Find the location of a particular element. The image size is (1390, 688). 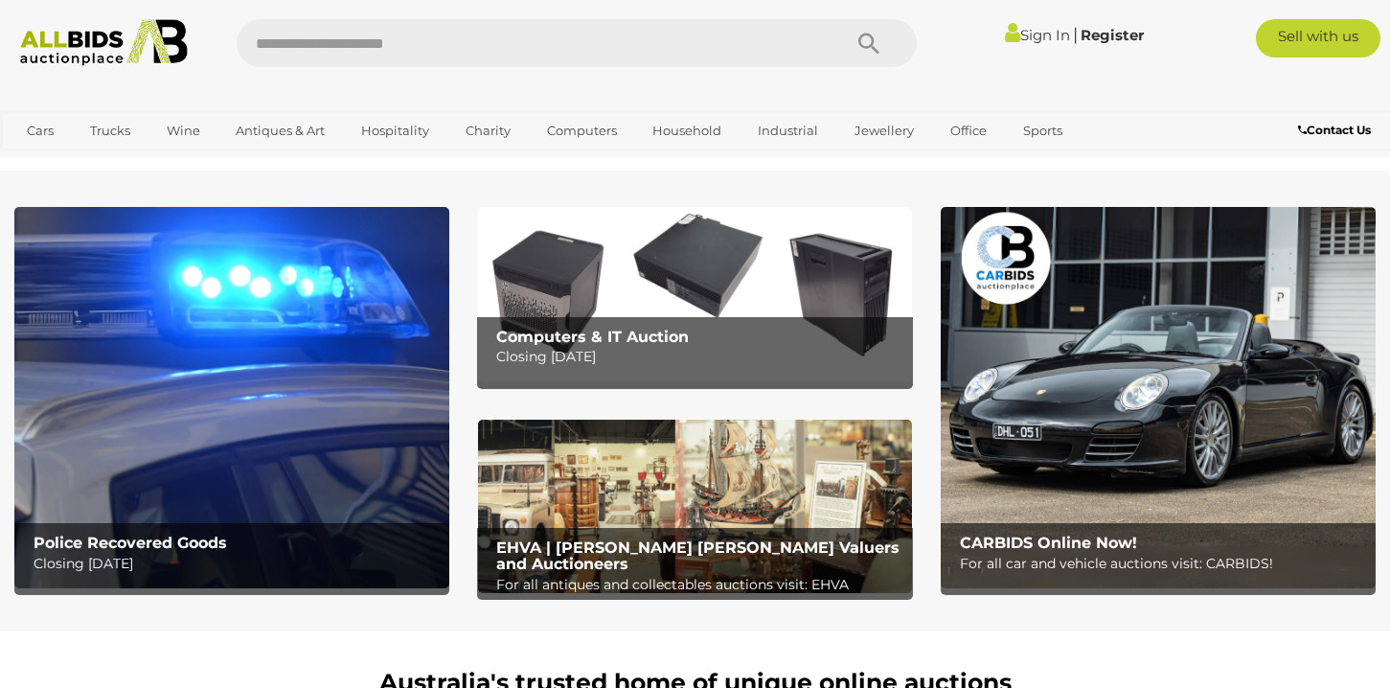

b: Contact Us is located at coordinates (1335, 129).